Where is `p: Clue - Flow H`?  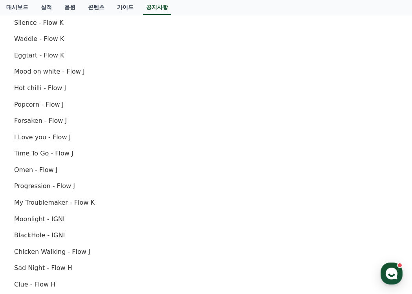
p: Clue - Flow H is located at coordinates (206, 284).